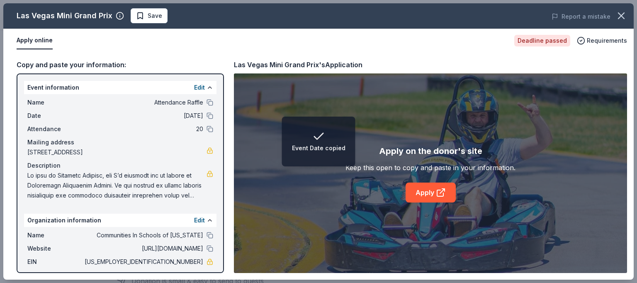  I want to click on div: Copy and paste your information:, so click(120, 65).